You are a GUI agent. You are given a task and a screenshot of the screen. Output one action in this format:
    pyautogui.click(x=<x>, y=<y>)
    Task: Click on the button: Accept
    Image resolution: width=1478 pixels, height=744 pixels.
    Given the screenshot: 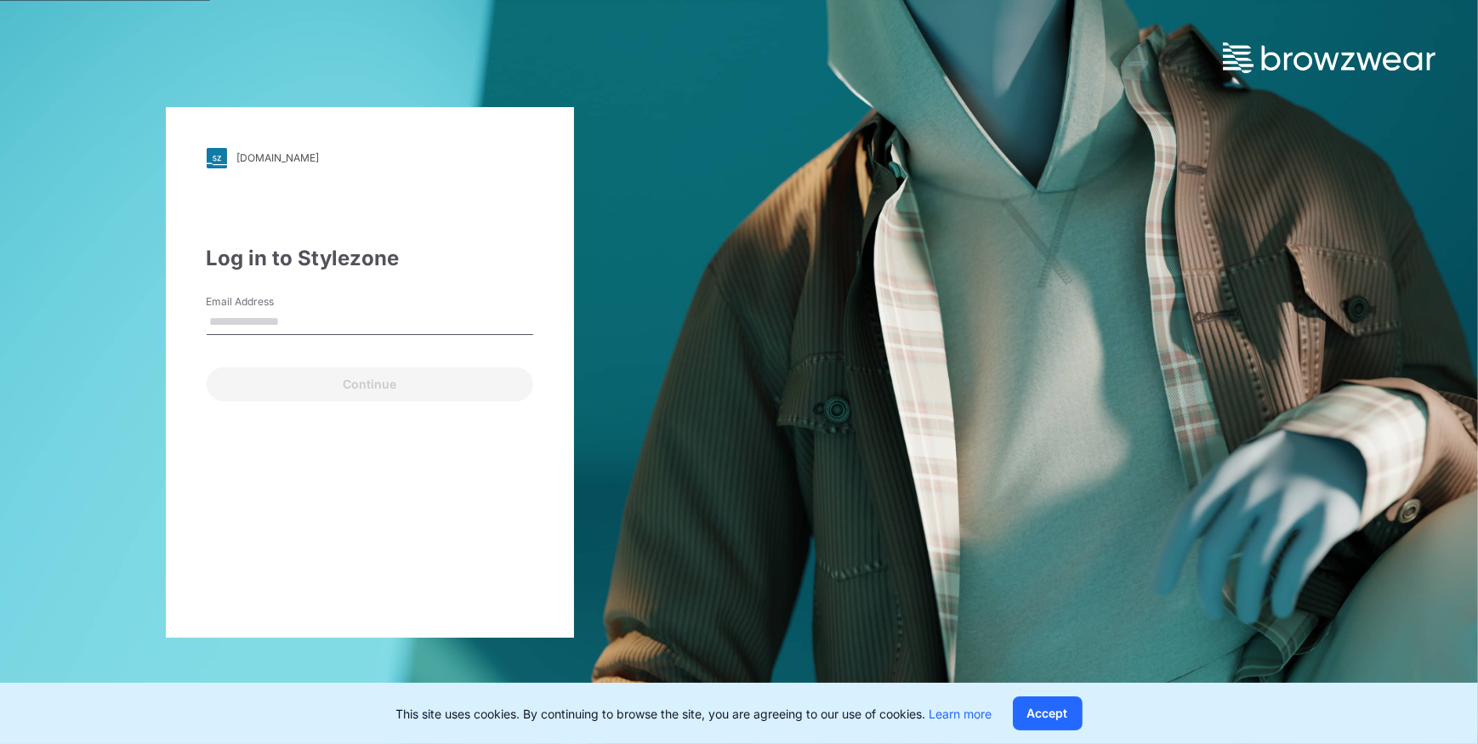 What is the action you would take?
    pyautogui.click(x=1048, y=713)
    